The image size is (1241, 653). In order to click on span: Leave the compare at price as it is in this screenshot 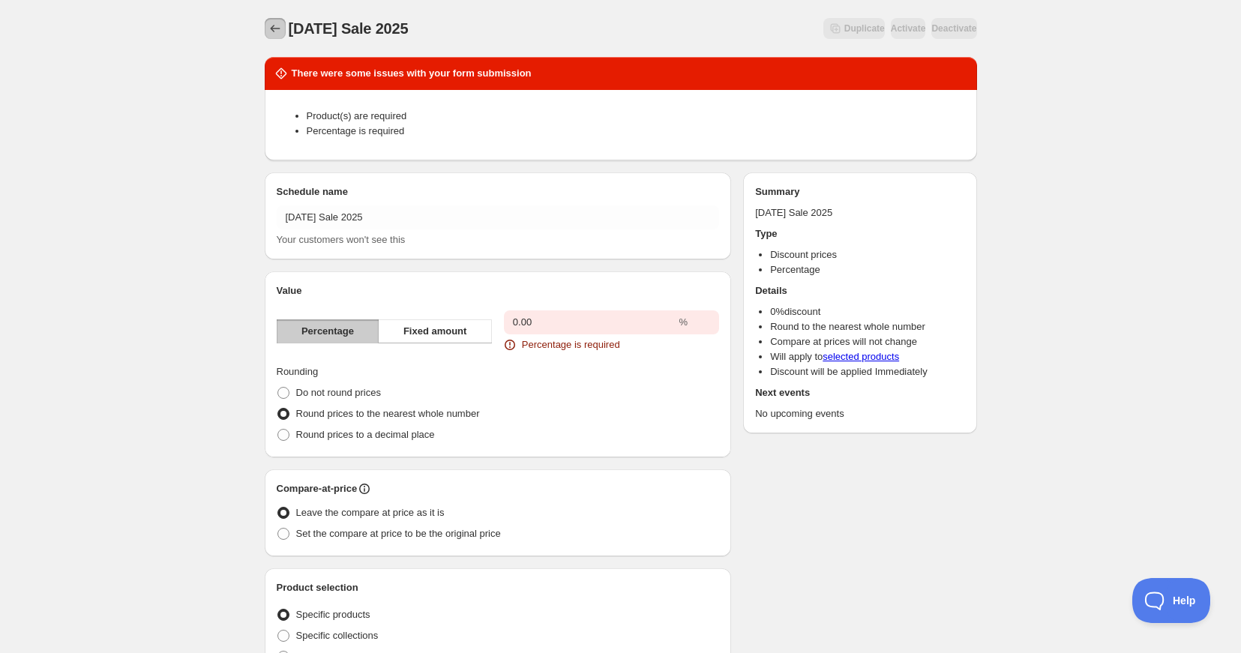, I will do `click(371, 512)`.